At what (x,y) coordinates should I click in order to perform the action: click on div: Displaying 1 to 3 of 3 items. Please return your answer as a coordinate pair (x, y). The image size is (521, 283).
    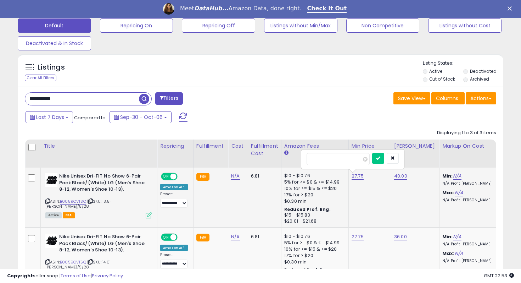
    Looking at the image, I should click on (467, 133).